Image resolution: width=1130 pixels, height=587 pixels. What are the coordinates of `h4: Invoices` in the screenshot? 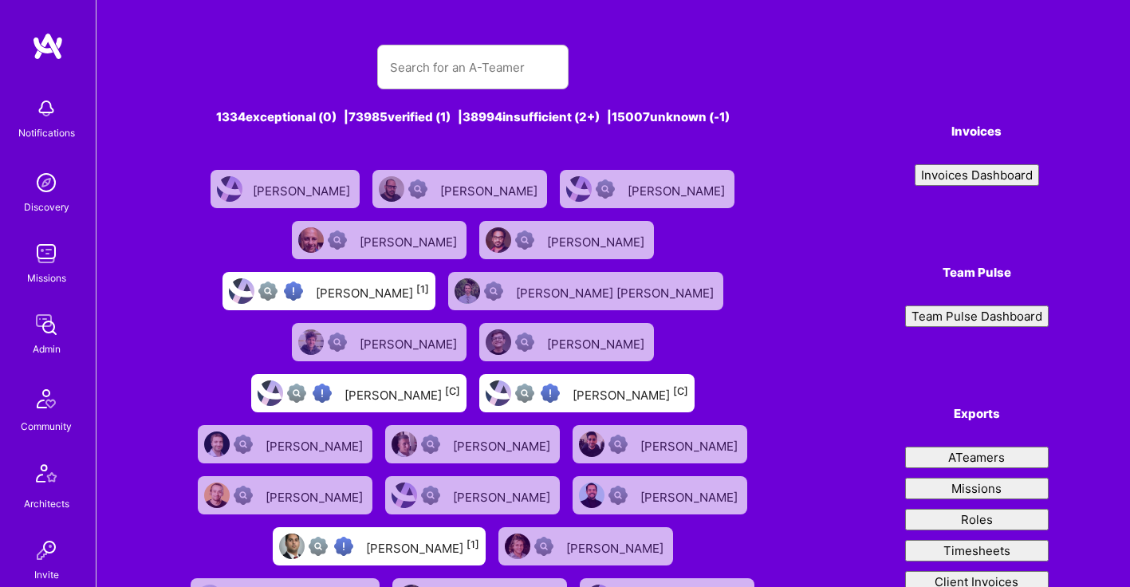 It's located at (977, 132).